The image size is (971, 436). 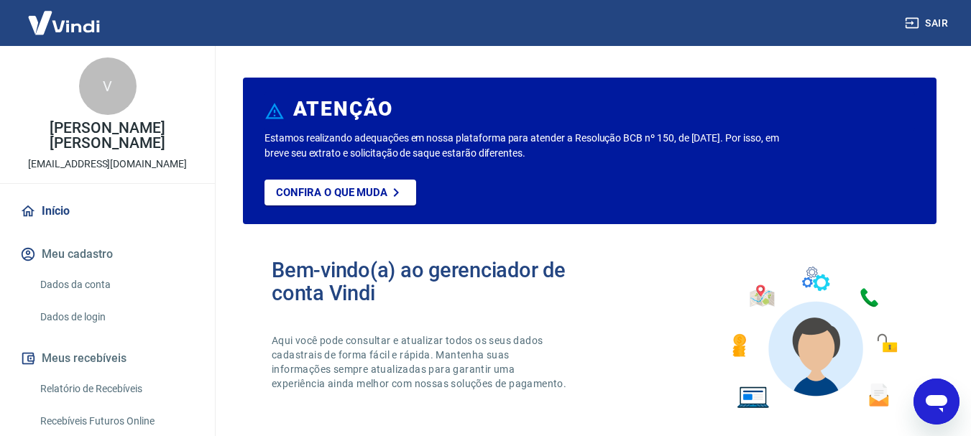 I want to click on a: Início, so click(x=107, y=211).